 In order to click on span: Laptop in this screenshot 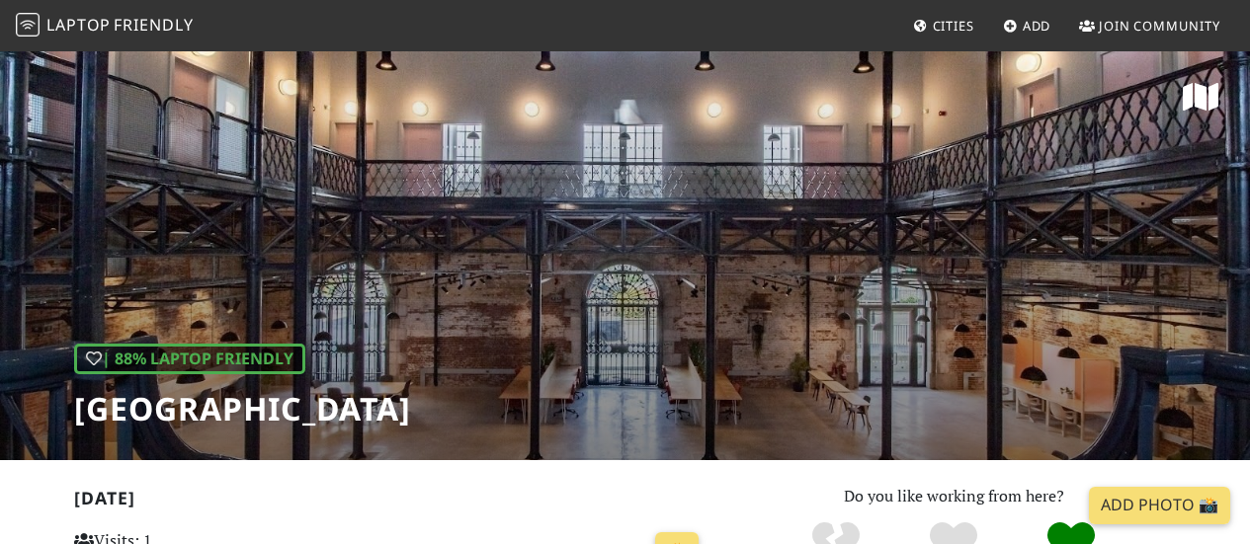, I will do `click(78, 25)`.